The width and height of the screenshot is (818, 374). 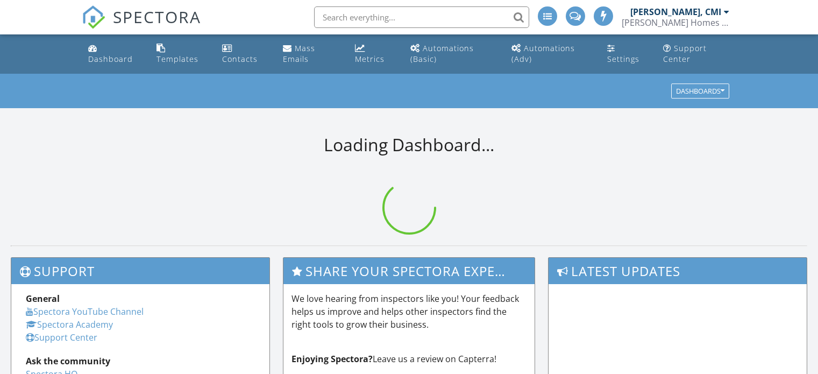 I want to click on h3: Latest Updates, so click(x=678, y=271).